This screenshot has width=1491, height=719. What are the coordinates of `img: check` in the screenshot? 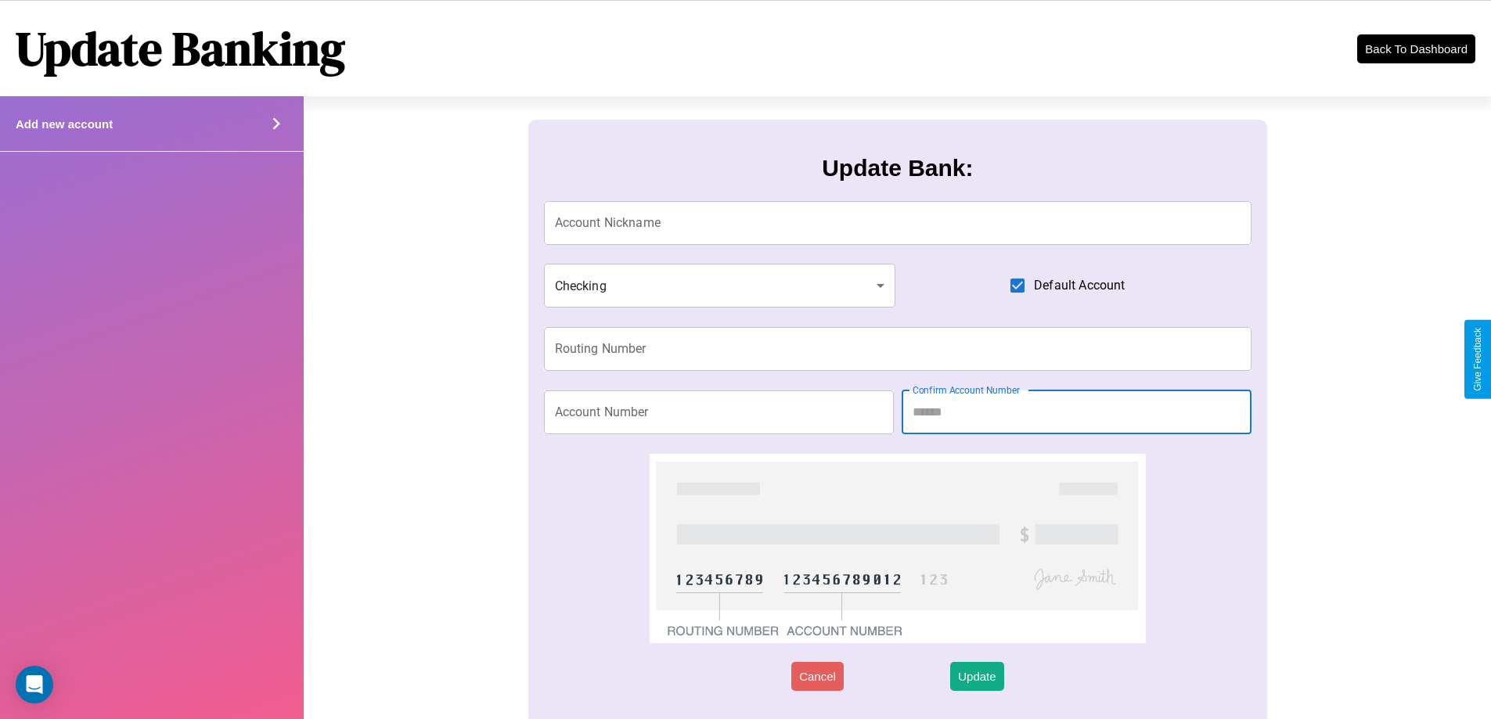 It's located at (897, 549).